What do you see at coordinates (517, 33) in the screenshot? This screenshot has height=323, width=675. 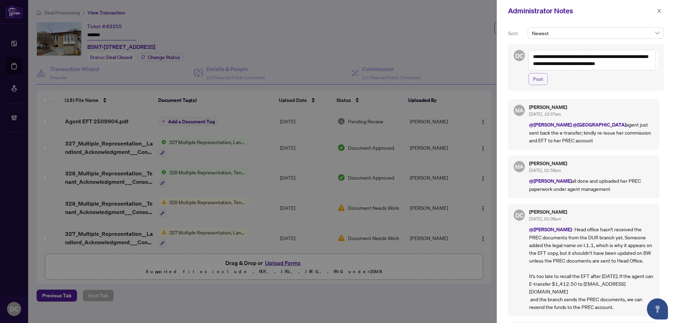 I see `p: Sort:` at bounding box center [517, 33].